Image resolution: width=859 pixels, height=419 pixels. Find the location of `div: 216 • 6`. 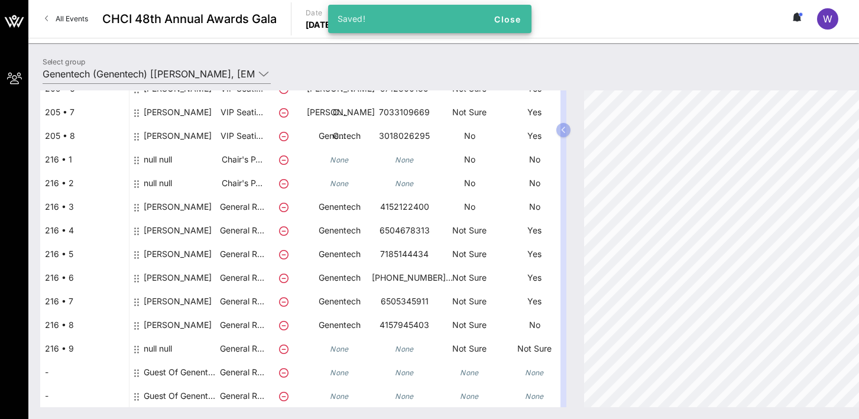

div: 216 • 6 is located at coordinates (85, 278).